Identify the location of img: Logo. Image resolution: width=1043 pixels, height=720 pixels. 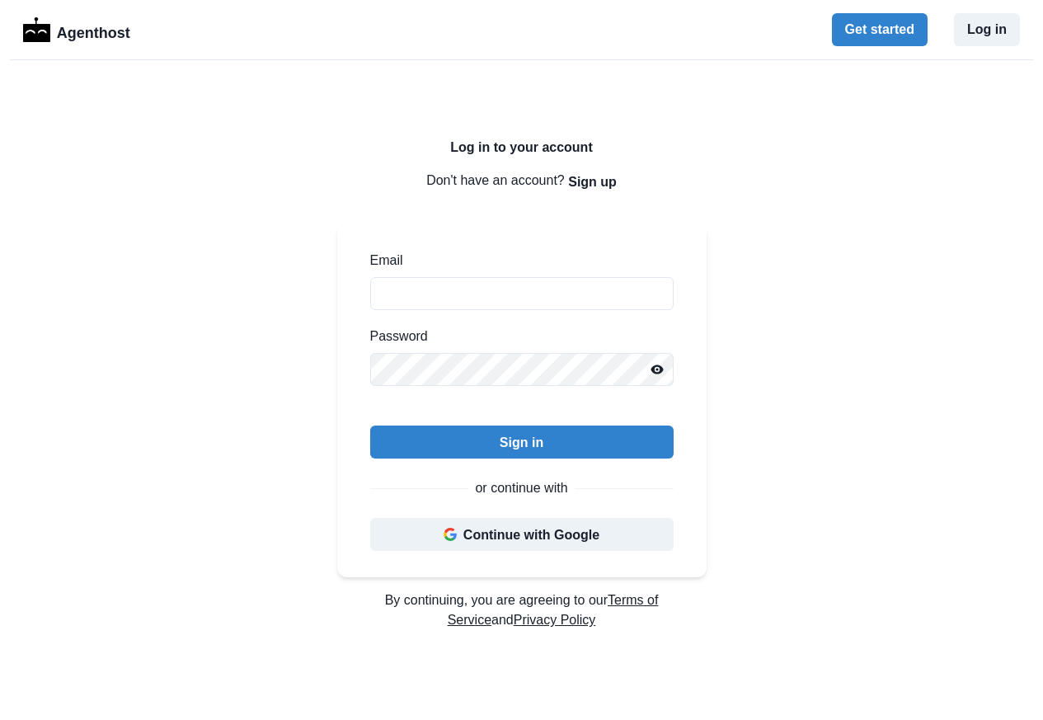
(36, 30).